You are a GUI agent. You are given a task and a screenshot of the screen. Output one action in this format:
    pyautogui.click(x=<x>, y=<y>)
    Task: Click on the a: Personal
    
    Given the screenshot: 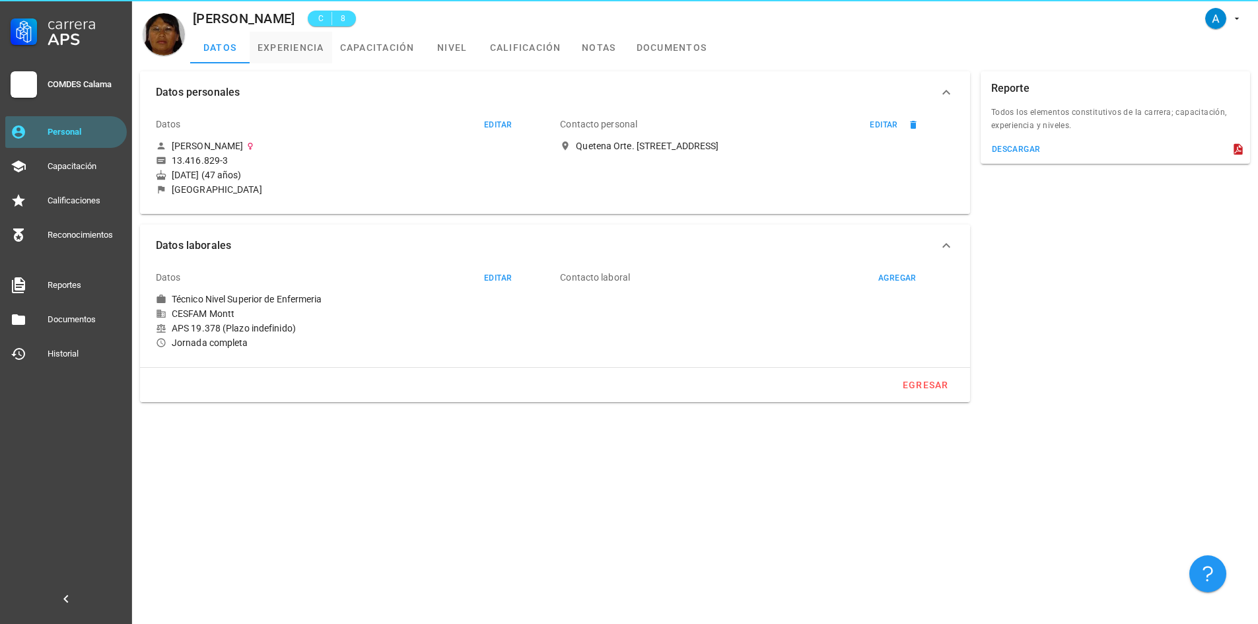 What is the action you would take?
    pyautogui.click(x=66, y=132)
    